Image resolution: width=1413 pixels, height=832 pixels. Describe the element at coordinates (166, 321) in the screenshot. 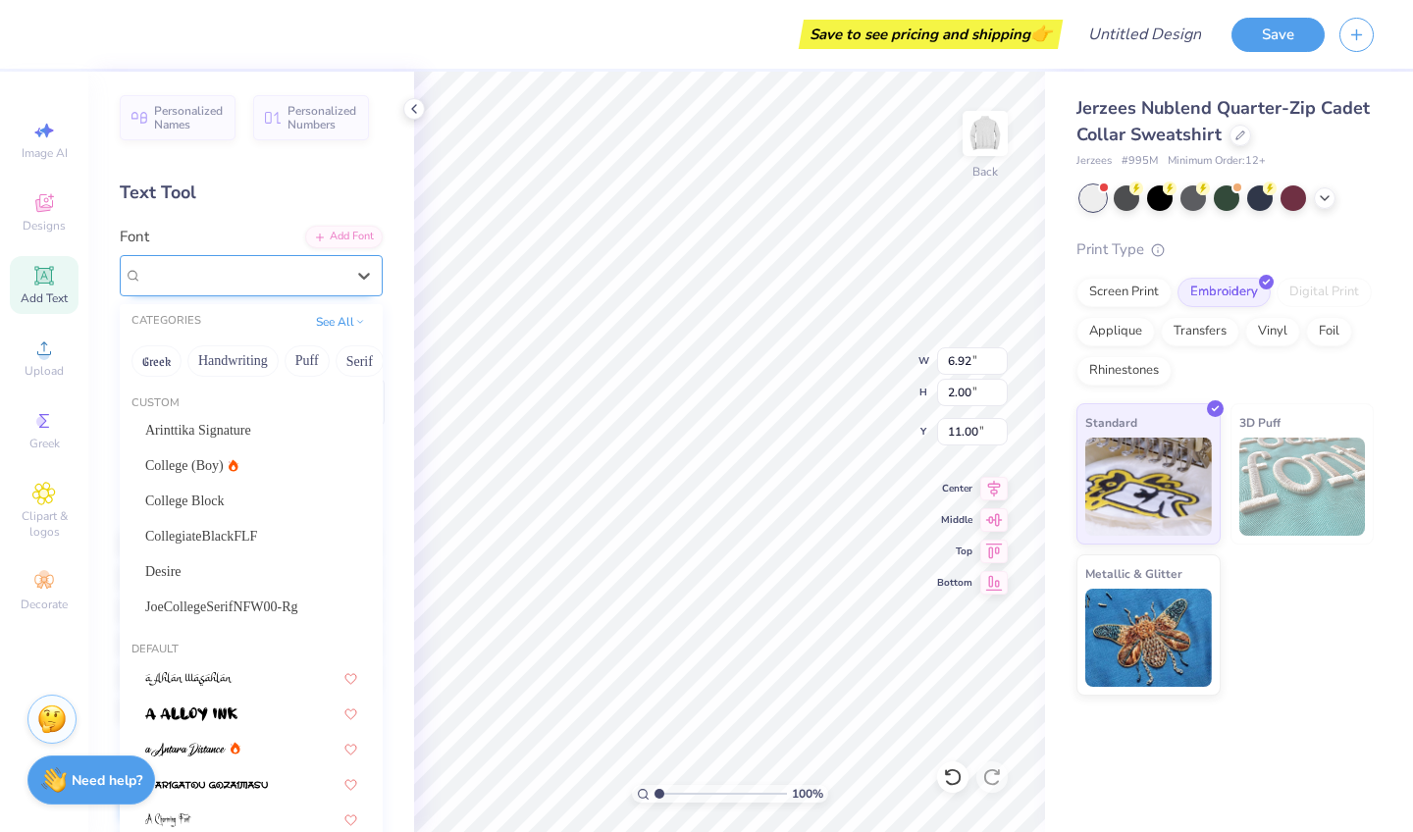

I see `div: CATEGORIES` at that location.